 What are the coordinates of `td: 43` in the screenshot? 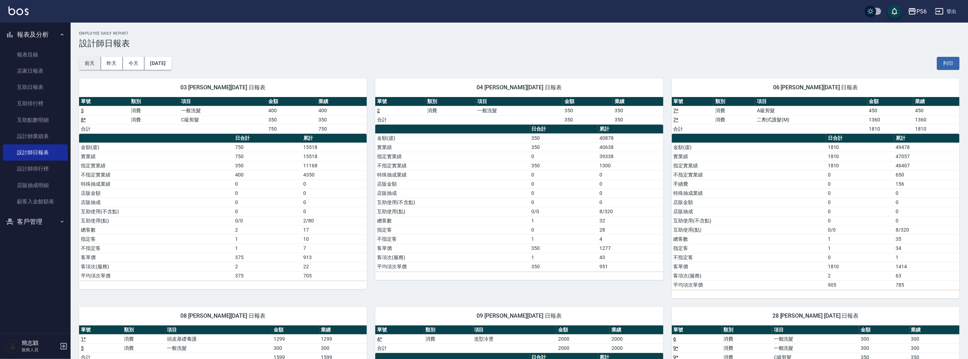 It's located at (630, 257).